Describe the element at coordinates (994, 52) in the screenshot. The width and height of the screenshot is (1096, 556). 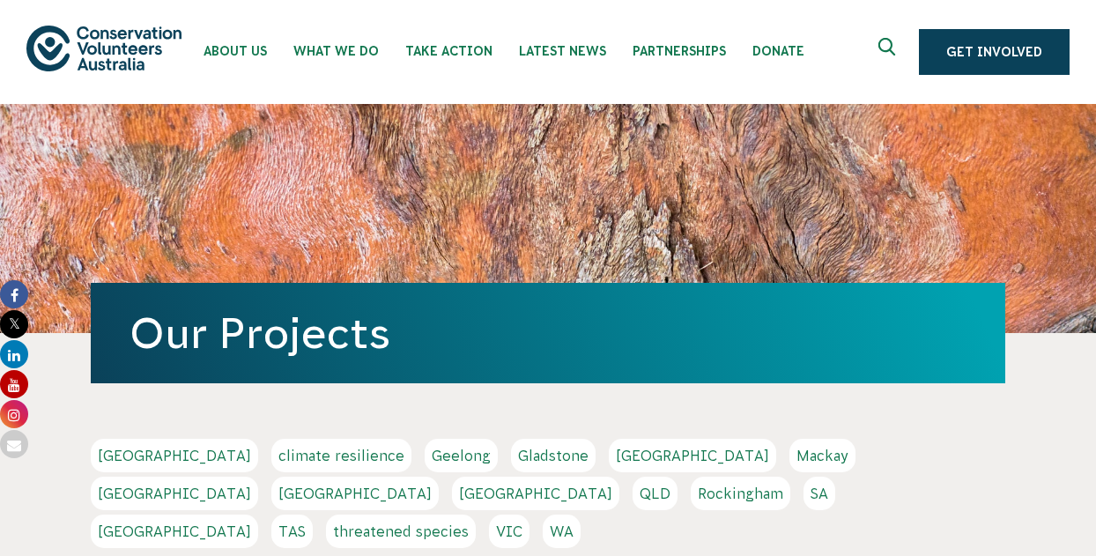
I see `a: Get Involved` at that location.